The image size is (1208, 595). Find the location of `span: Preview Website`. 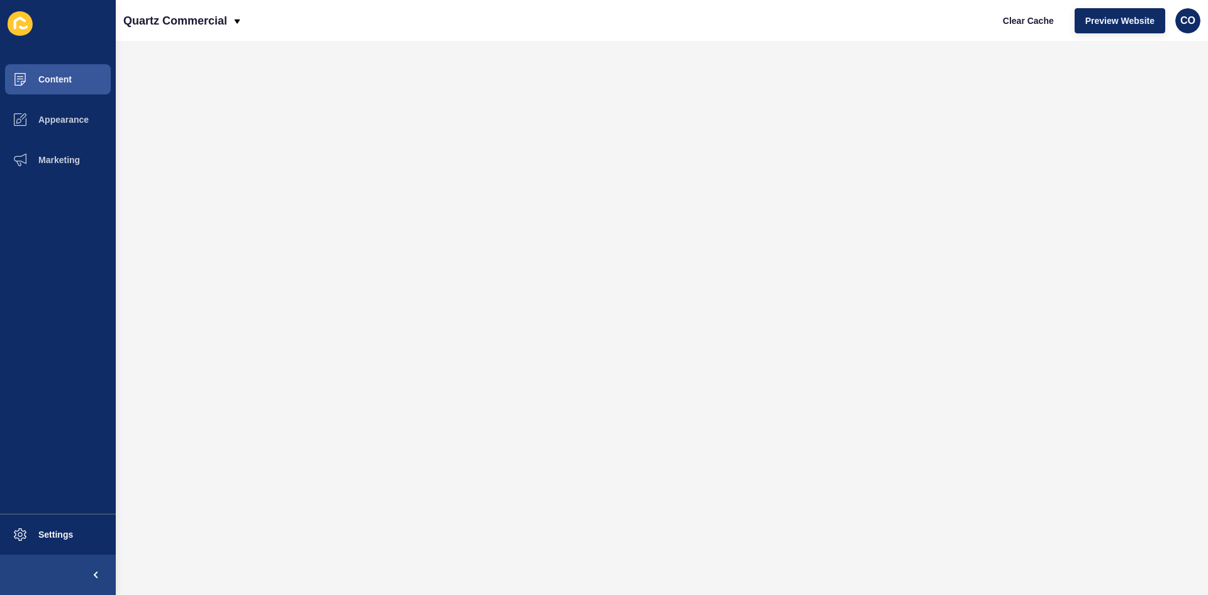

span: Preview Website is located at coordinates (1120, 21).